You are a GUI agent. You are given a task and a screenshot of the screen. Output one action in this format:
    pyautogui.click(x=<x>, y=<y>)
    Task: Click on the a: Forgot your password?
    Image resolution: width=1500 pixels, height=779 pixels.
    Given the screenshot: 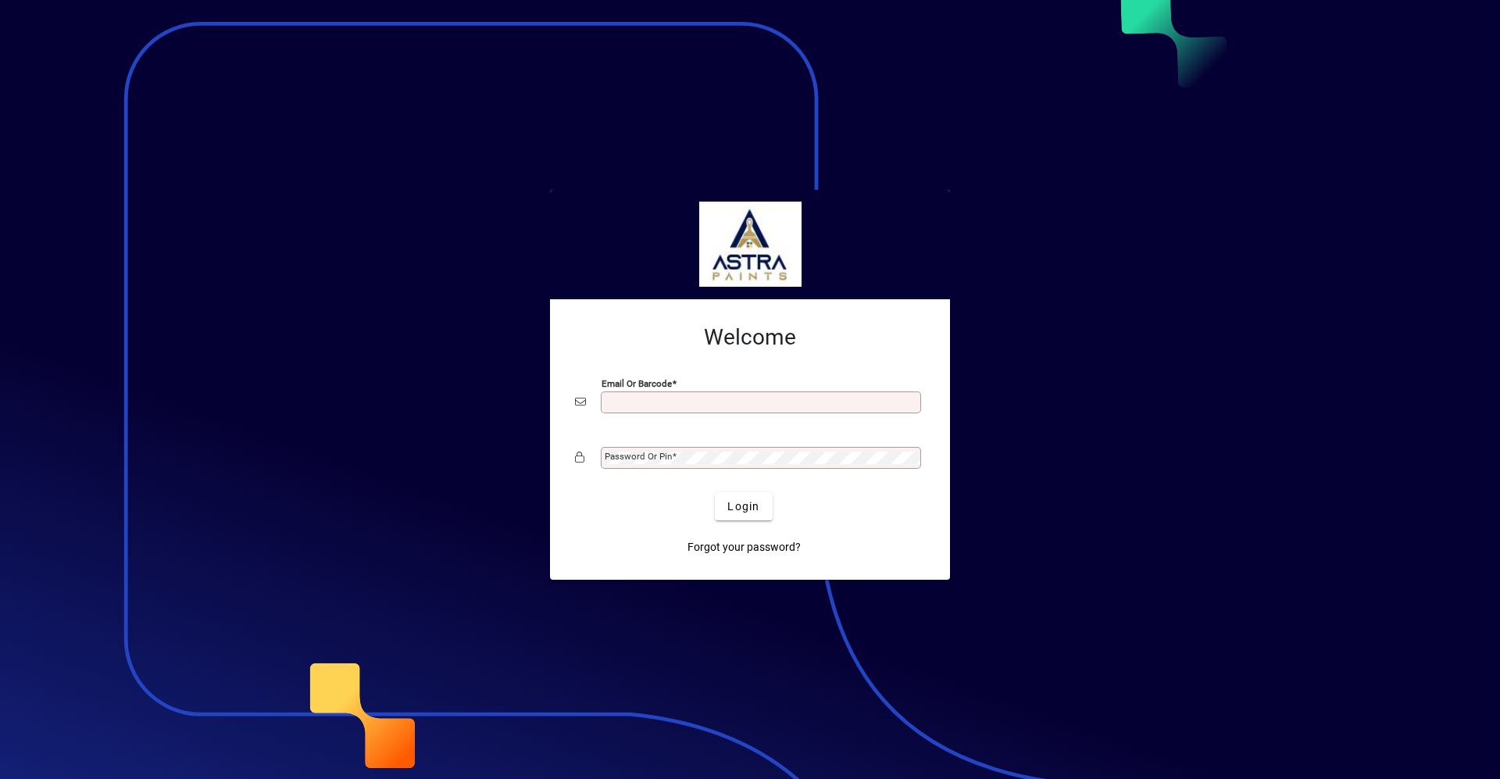 What is the action you would take?
    pyautogui.click(x=744, y=547)
    